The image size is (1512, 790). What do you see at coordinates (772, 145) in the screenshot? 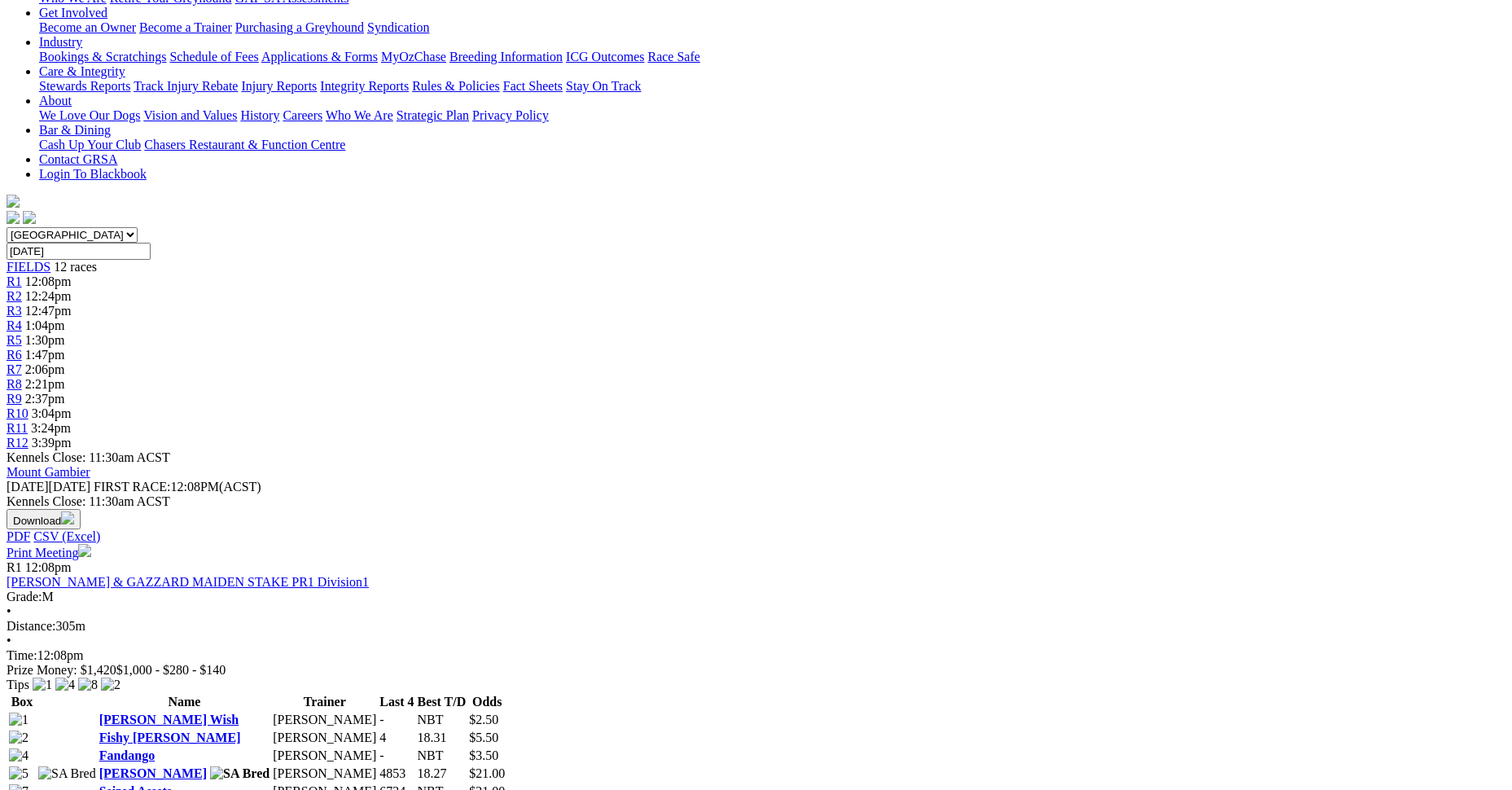
I see `div: Bar & Dining` at bounding box center [772, 145].